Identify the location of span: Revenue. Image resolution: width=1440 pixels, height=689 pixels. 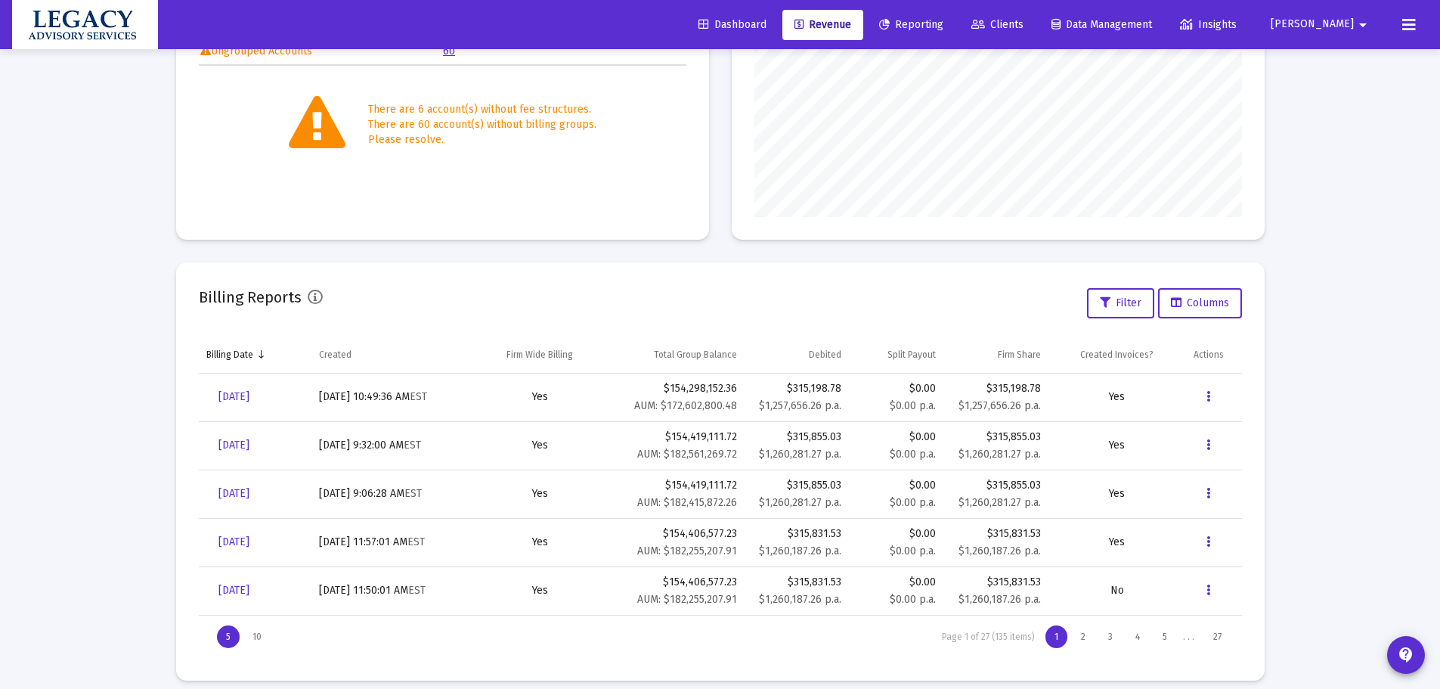
(823, 24).